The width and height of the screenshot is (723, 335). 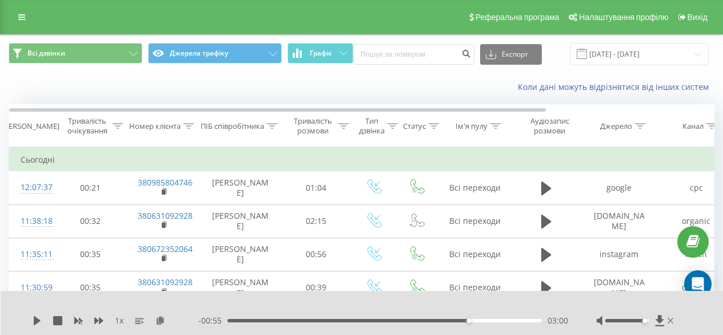 What do you see at coordinates (316, 287) in the screenshot?
I see `td: 00:39` at bounding box center [316, 287].